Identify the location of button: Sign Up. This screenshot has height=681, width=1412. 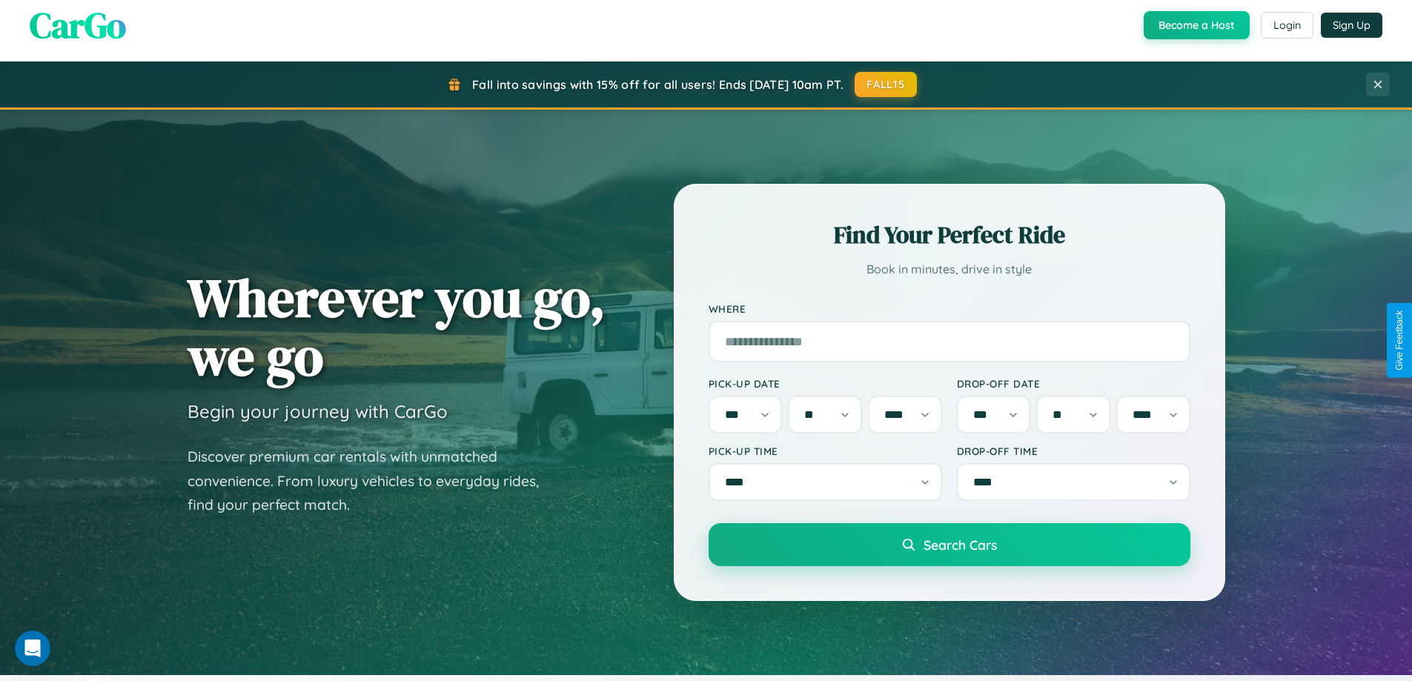
(1352, 25).